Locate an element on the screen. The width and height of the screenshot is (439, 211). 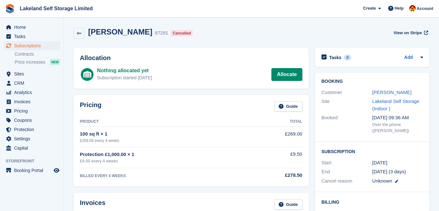
span: Unknown is located at coordinates (382, 180).